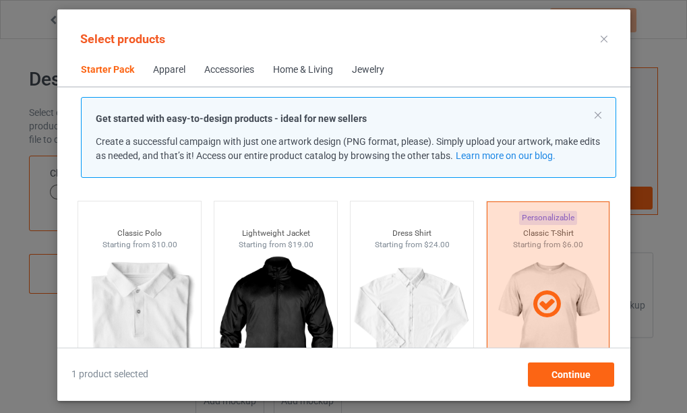  What do you see at coordinates (123, 38) in the screenshot?
I see `span: Select products` at bounding box center [123, 38].